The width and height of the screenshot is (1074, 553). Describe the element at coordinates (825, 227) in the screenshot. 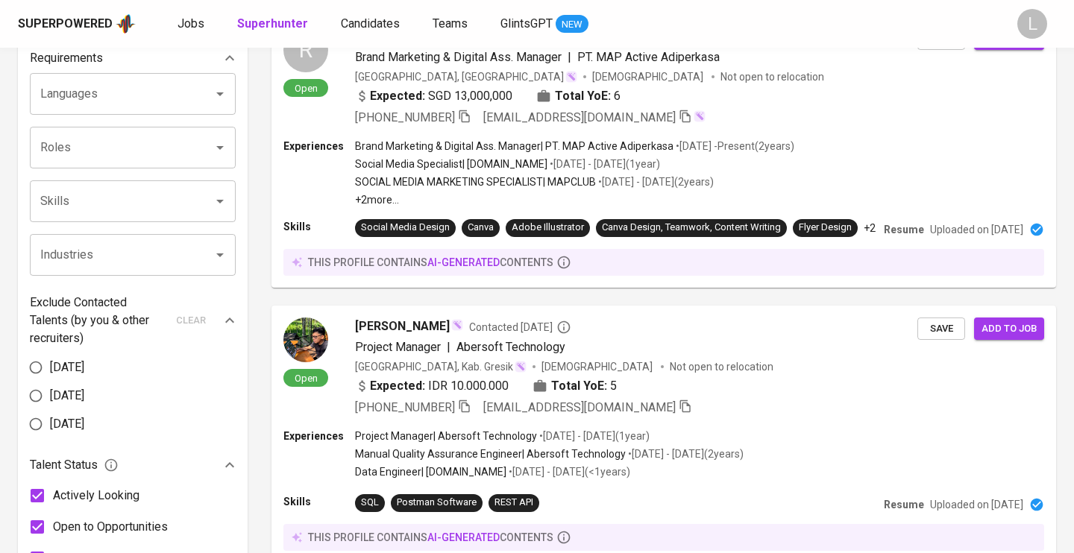

I see `div: Flyer Design` at that location.